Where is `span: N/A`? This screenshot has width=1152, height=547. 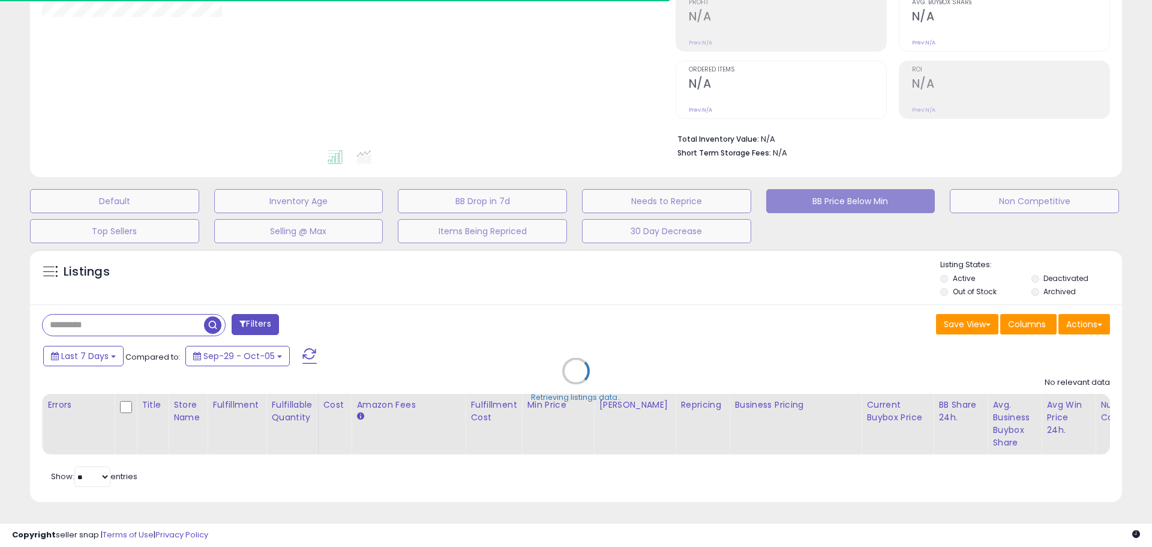 span: N/A is located at coordinates (780, 152).